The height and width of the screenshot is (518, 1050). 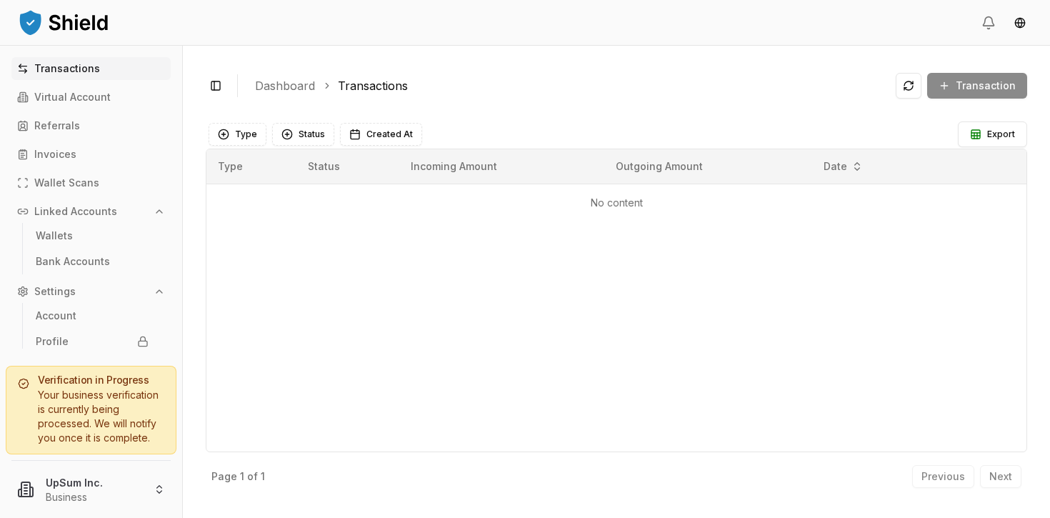 What do you see at coordinates (389, 134) in the screenshot?
I see `span: Created At` at bounding box center [389, 134].